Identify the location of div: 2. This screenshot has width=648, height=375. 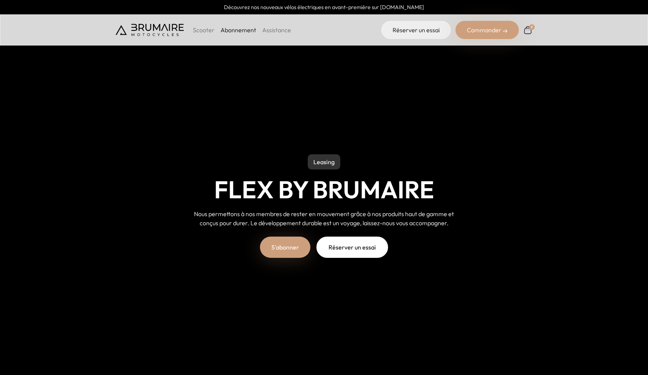
(532, 27).